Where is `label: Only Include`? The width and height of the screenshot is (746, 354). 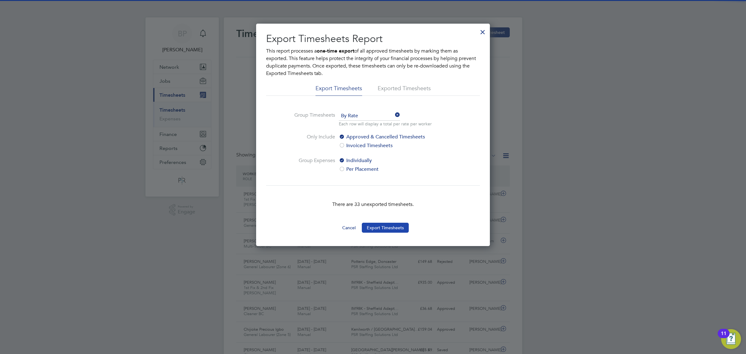 label: Only Include is located at coordinates (312, 141).